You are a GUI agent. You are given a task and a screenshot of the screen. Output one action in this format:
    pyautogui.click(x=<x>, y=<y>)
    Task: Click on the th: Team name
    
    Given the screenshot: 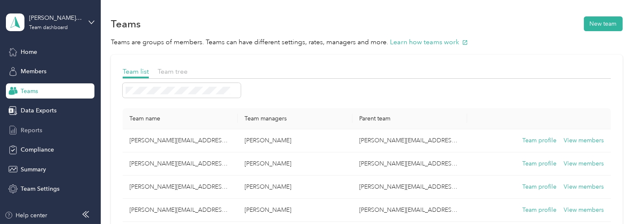 What is the action you would take?
    pyautogui.click(x=180, y=119)
    